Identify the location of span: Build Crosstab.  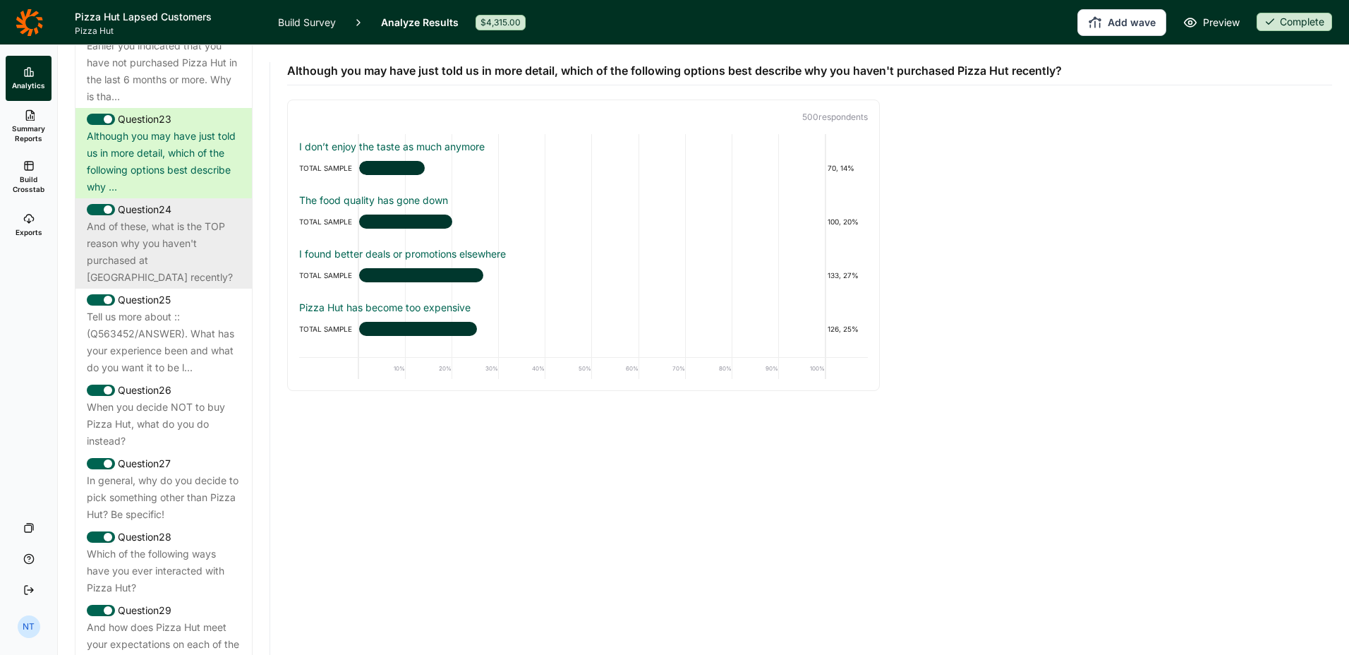
(28, 184).